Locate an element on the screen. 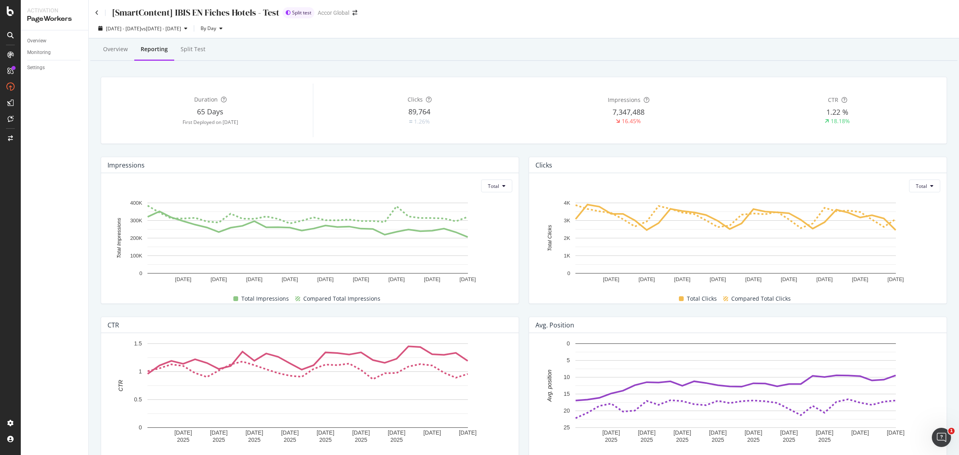  text: 20 is located at coordinates (567, 411).